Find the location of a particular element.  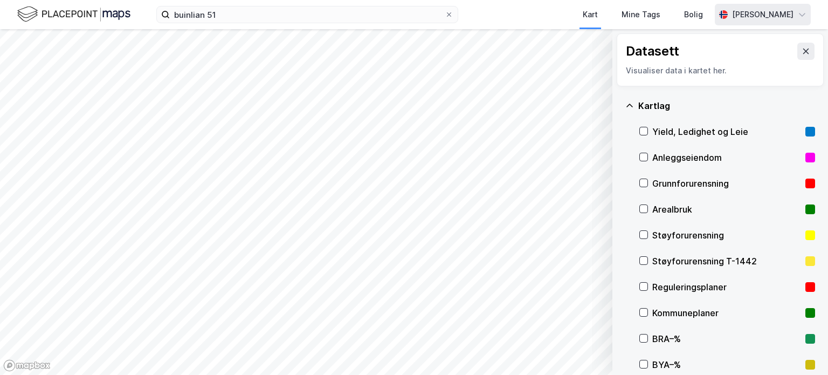

input: Søk på adresse, matrikkel, gårdeiere, leietakere eller personer is located at coordinates (307, 15).